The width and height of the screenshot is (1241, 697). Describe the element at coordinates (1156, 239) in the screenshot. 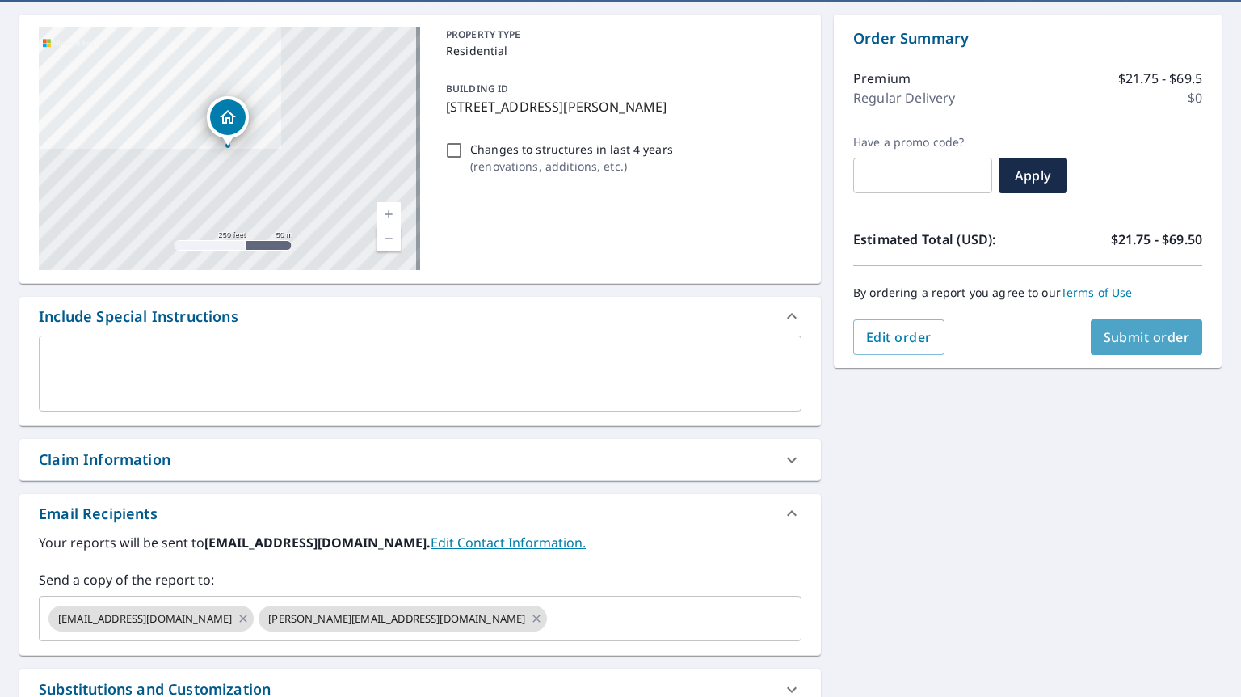

I see `p: $21.75 - $69.50` at that location.